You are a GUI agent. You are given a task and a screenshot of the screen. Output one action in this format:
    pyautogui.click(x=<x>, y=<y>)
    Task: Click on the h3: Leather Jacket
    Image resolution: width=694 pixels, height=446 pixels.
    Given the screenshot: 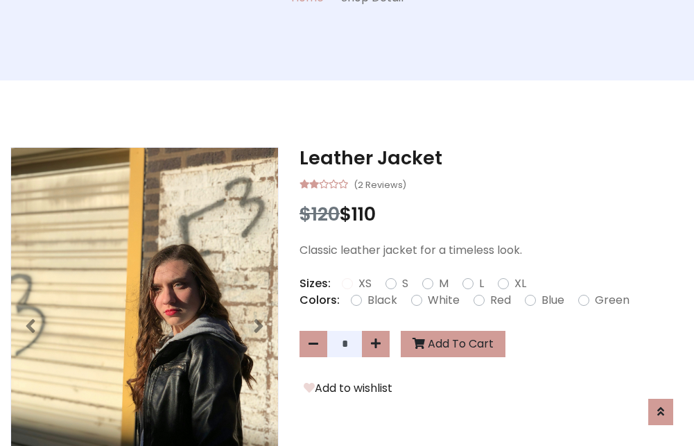 What is the action you would take?
    pyautogui.click(x=492, y=158)
    